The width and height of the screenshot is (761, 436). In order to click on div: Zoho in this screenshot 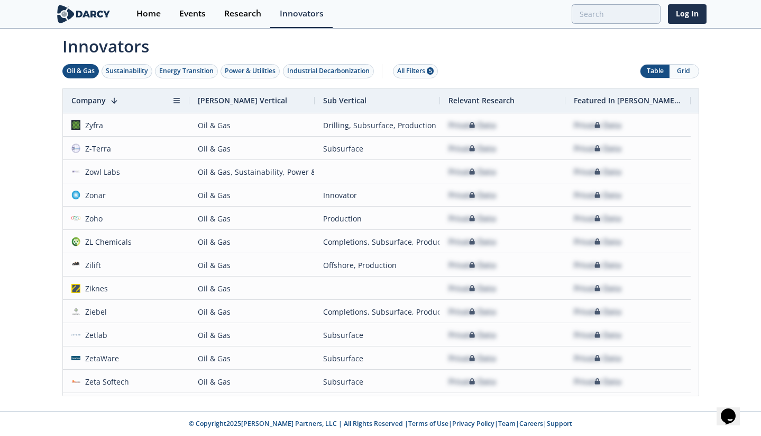, I will do `click(92, 218)`.